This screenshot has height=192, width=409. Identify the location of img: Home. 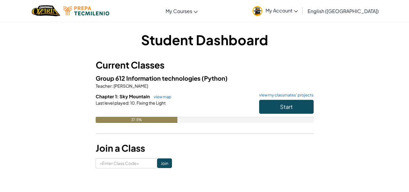
(46, 11).